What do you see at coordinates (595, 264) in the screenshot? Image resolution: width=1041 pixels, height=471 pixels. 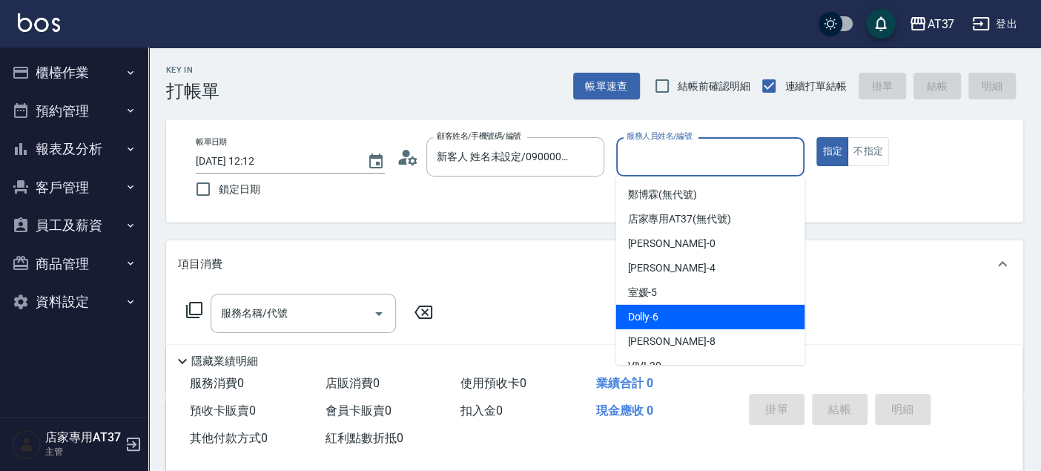 I see `div: 項目消費` at bounding box center [595, 264].